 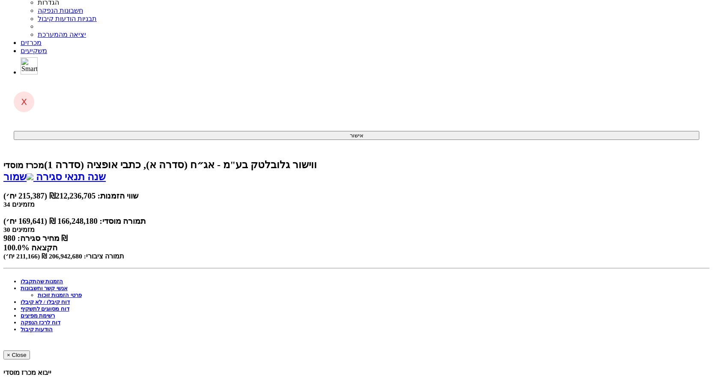 I want to click on span: X, so click(x=24, y=102).